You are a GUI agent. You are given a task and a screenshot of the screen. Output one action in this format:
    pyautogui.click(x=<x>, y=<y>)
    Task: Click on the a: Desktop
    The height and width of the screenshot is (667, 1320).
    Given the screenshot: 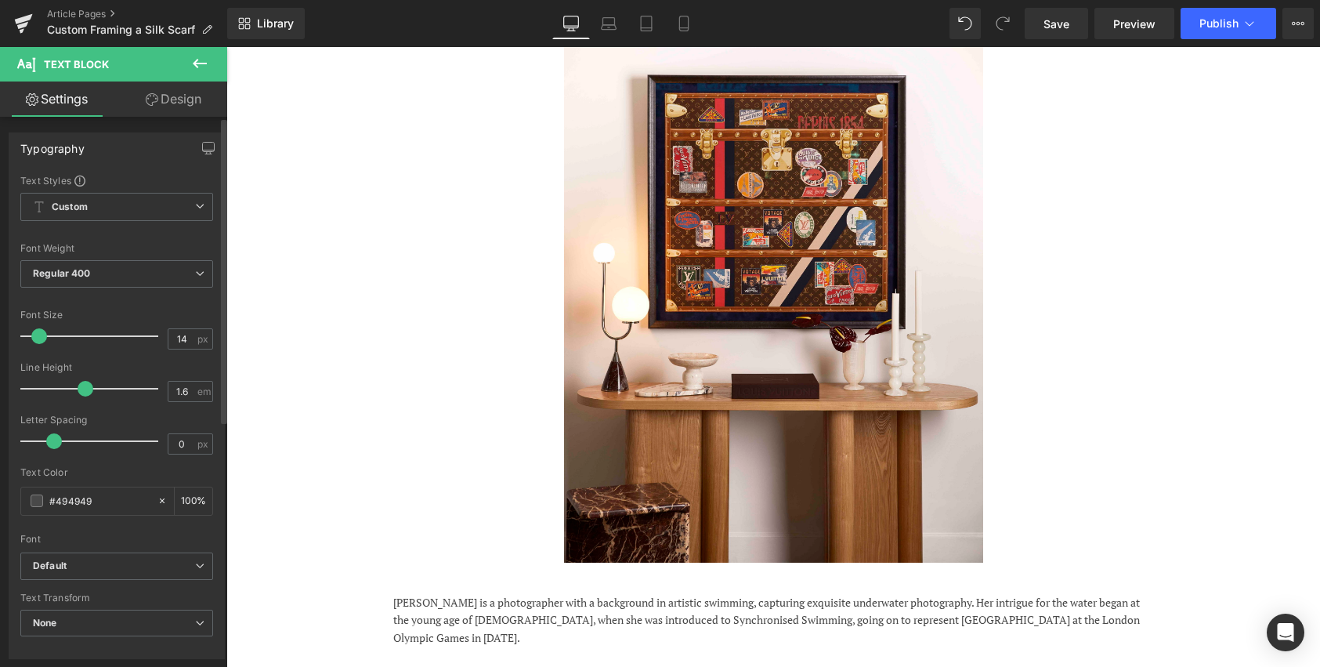 What is the action you would take?
    pyautogui.click(x=571, y=23)
    